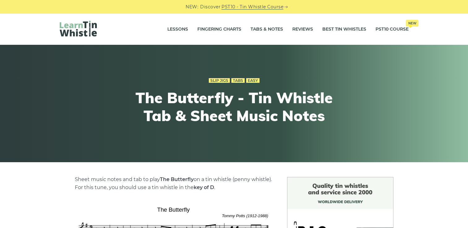 The width and height of the screenshot is (468, 228). Describe the element at coordinates (177, 179) in the screenshot. I see `strong: The Butterfly` at that location.